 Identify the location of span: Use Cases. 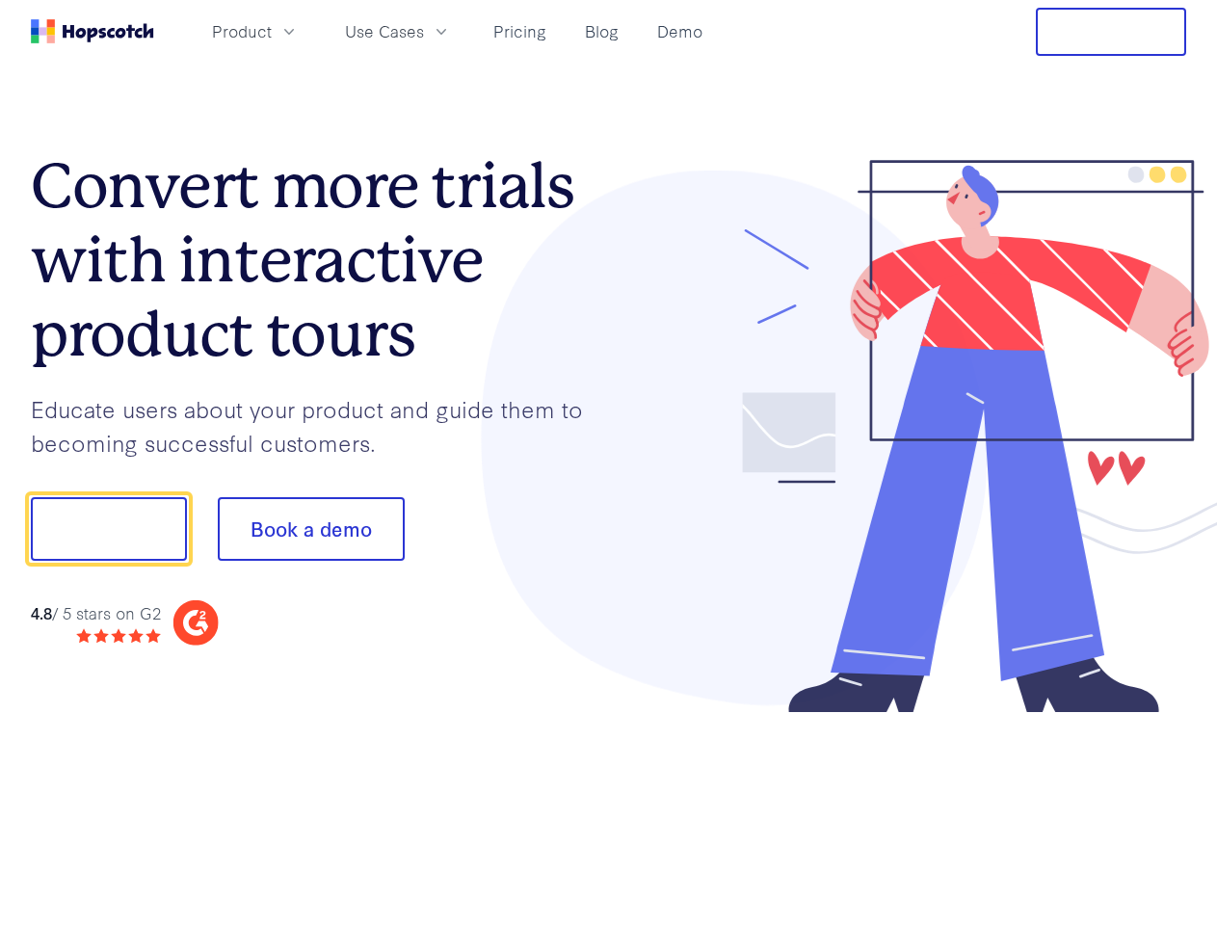
(385, 31).